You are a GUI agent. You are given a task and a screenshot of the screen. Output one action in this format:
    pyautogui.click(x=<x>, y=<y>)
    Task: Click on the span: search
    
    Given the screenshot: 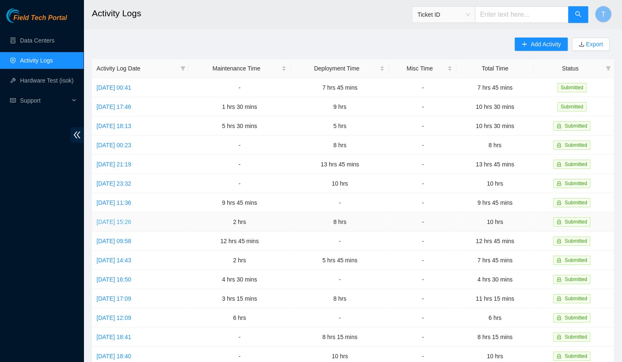 What is the action you would take?
    pyautogui.click(x=578, y=15)
    